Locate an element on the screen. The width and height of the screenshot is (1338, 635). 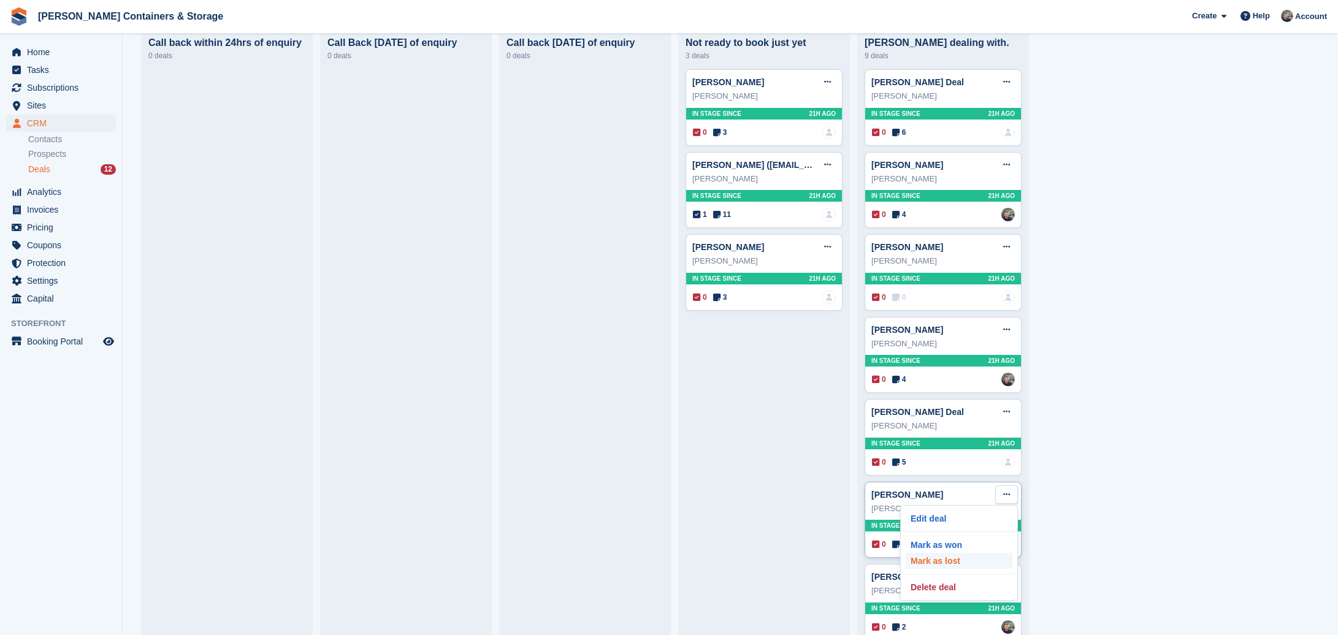
span: Home is located at coordinates (64, 52).